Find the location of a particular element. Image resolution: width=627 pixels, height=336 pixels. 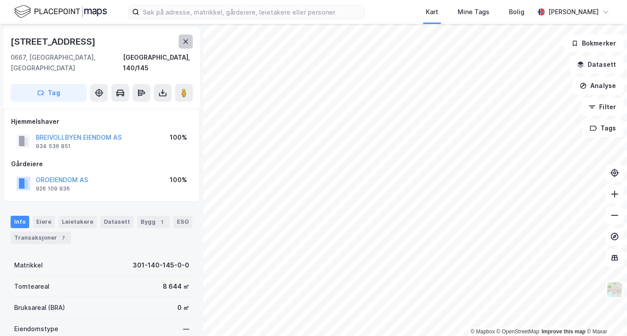

button: Analyse is located at coordinates (598, 86).